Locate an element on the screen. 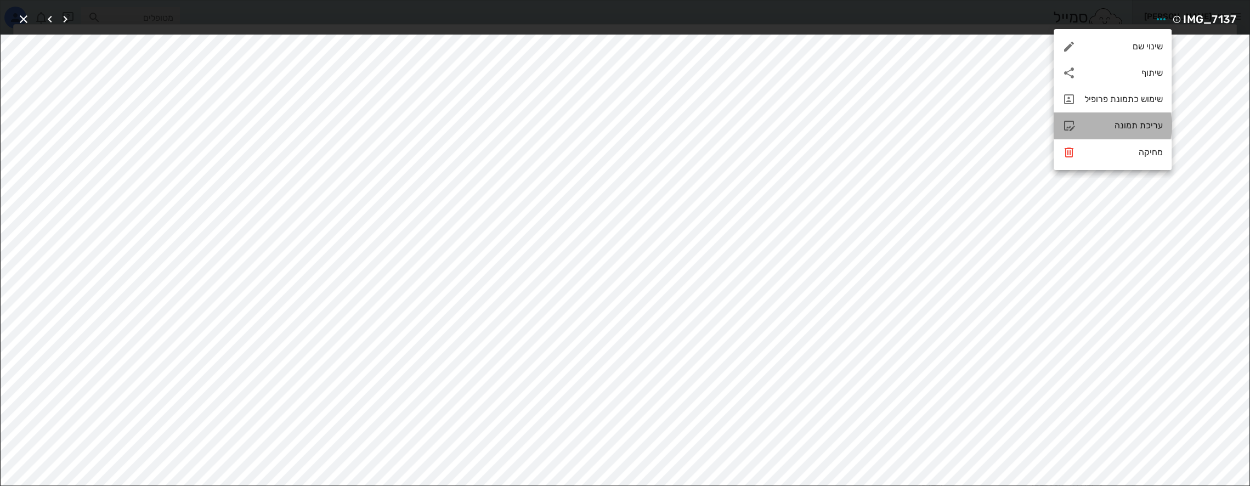 The width and height of the screenshot is (1250, 486). div: שימוש כתמונת פרופיל is located at coordinates (1124, 99).